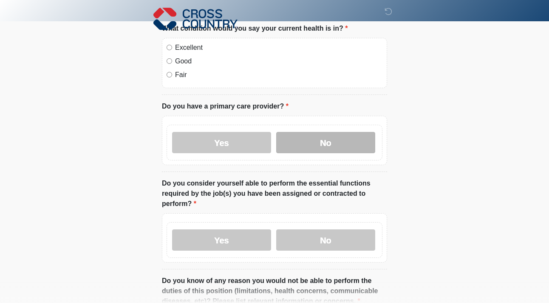  I want to click on label: Do you consider yourself able to perform the essential functions required by the job(s) you have ..., so click(275, 193).